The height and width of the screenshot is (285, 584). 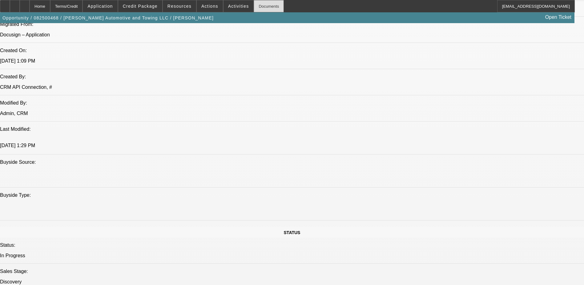 What do you see at coordinates (239, 6) in the screenshot?
I see `span: Activities` at bounding box center [239, 6].